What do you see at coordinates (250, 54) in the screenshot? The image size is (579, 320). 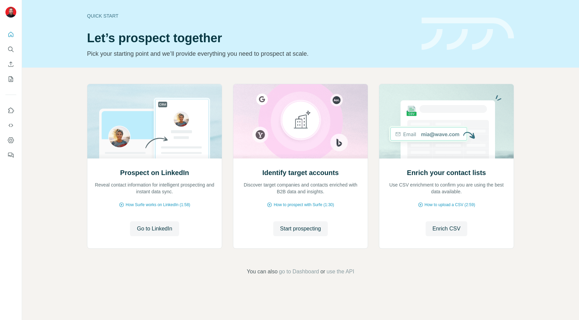 I see `p: Pick your starting point and we’ll provide everything you need to prospect at scale.` at bounding box center [250, 54].